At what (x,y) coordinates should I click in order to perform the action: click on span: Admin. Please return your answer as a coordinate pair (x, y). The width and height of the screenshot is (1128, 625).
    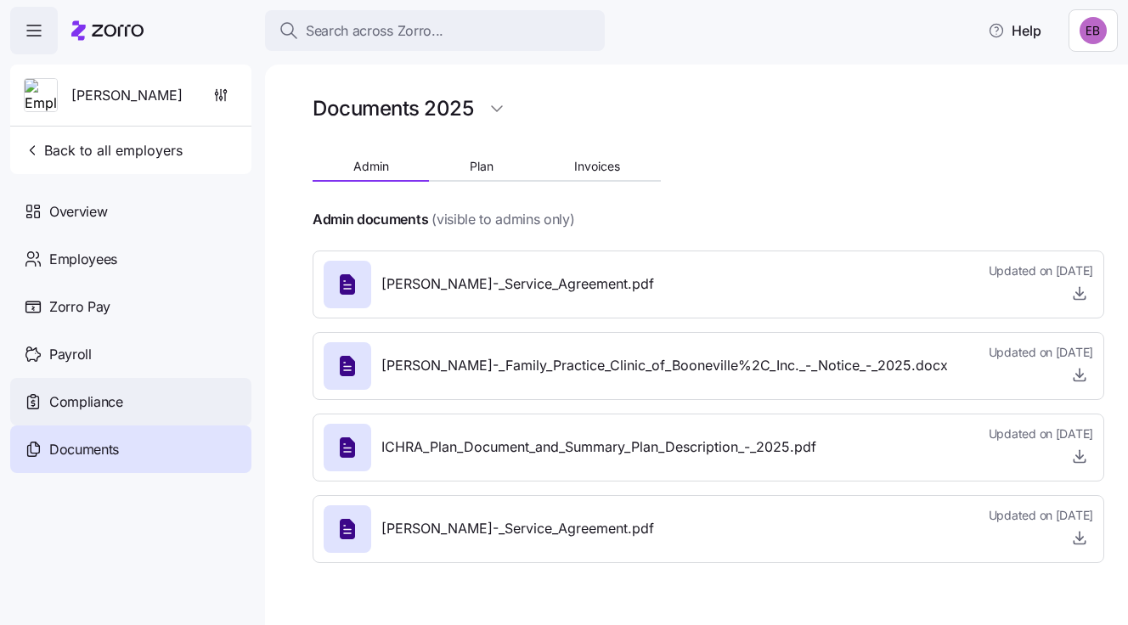
    Looking at the image, I should click on (371, 166).